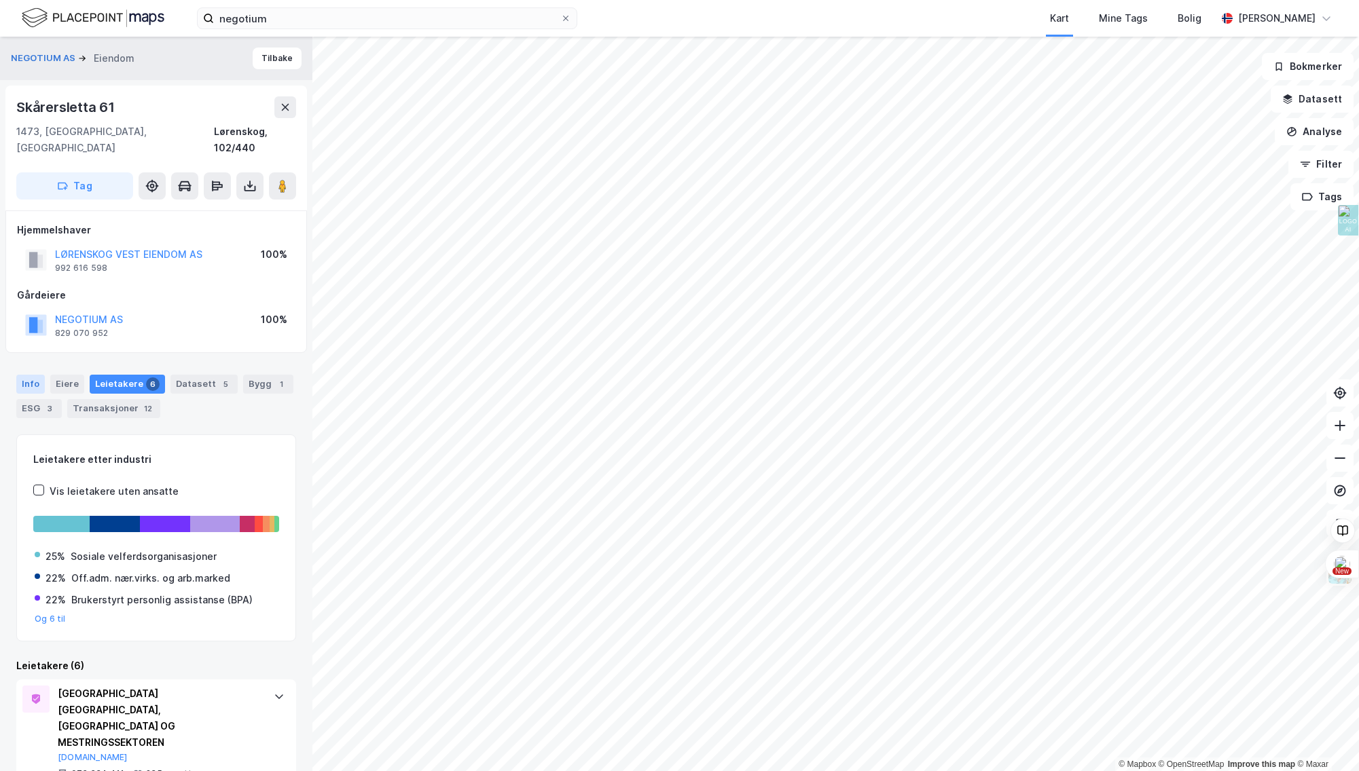  Describe the element at coordinates (1314, 132) in the screenshot. I see `button: Analyse` at that location.